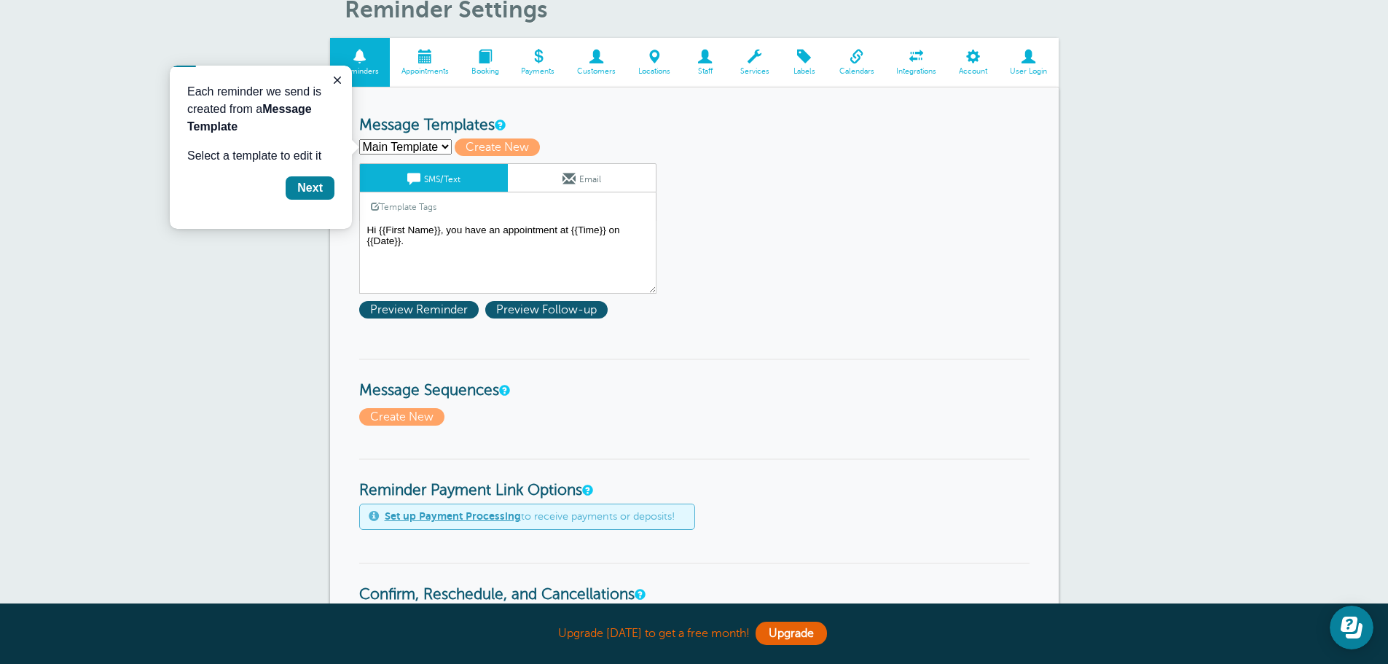 The height and width of the screenshot is (664, 1388). I want to click on a: Booking, so click(484, 62).